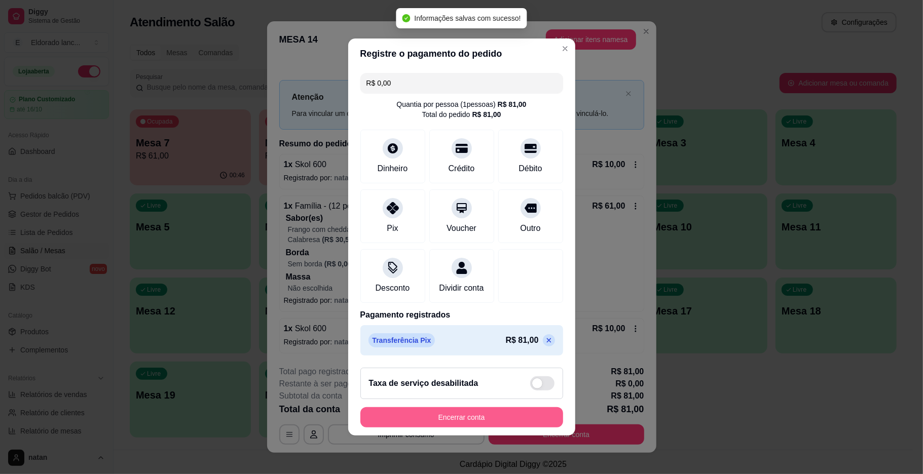 The height and width of the screenshot is (474, 923). What do you see at coordinates (467, 18) in the screenshot?
I see `span: Informações salvas com sucesso!` at bounding box center [467, 18].